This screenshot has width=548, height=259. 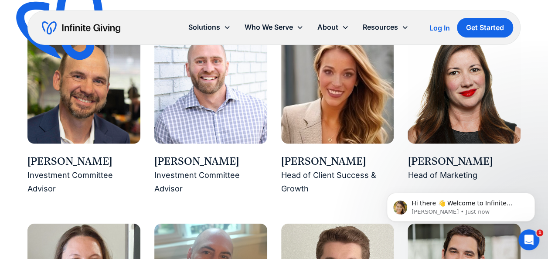 What do you see at coordinates (27, 33) in the screenshot?
I see `img: Profile image for Kasey` at bounding box center [27, 33].